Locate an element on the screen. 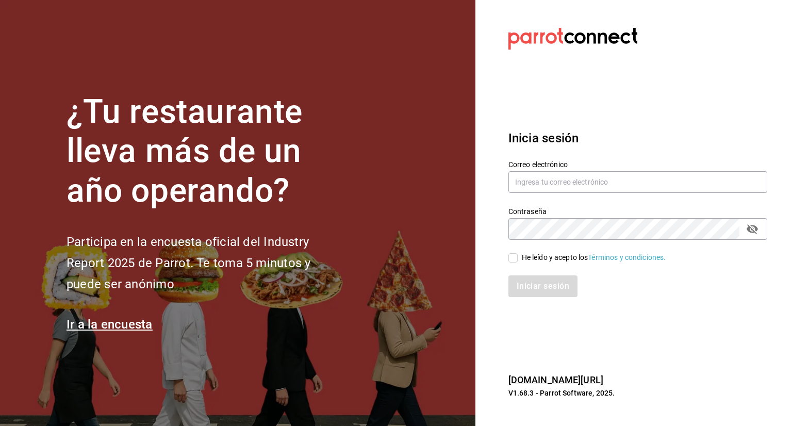 Image resolution: width=792 pixels, height=426 pixels. input: Ingresa tu correo electrónico is located at coordinates (638, 182).